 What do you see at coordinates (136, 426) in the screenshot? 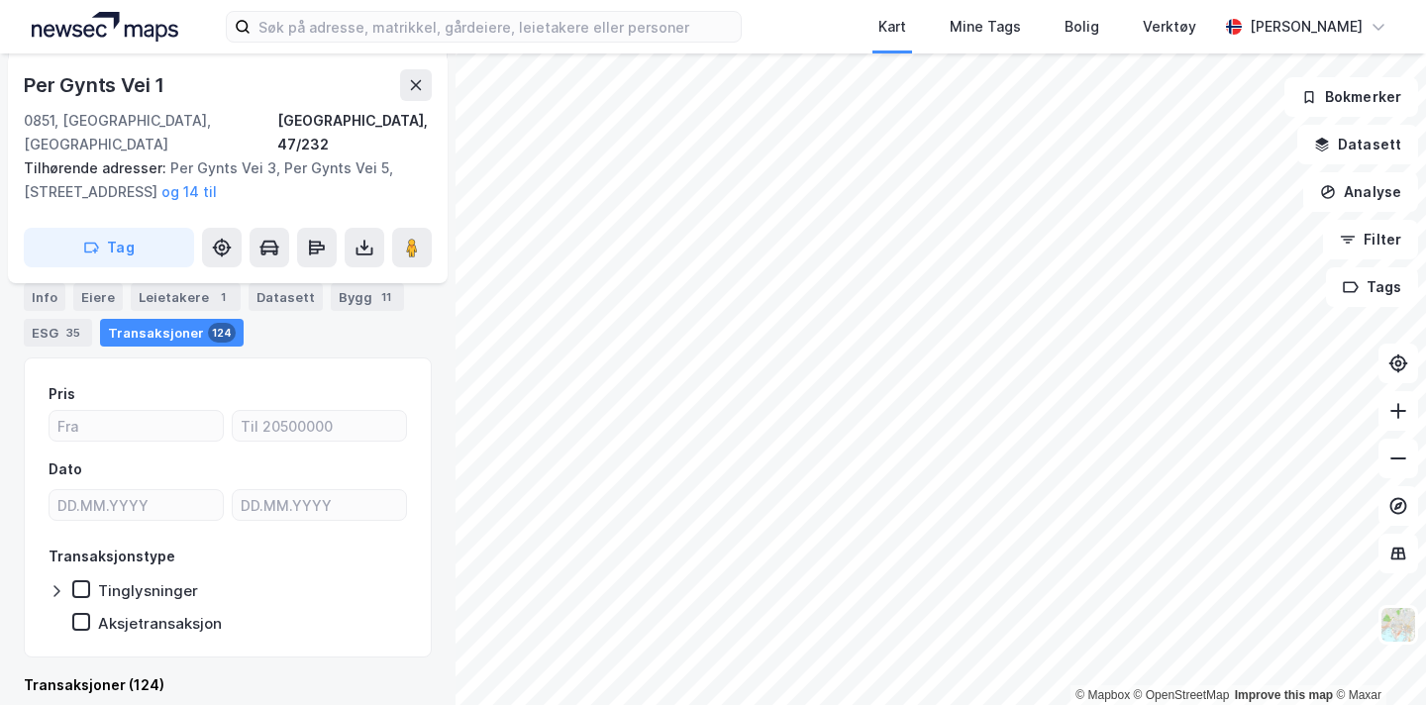
I see `input: Fra` at bounding box center [136, 426].